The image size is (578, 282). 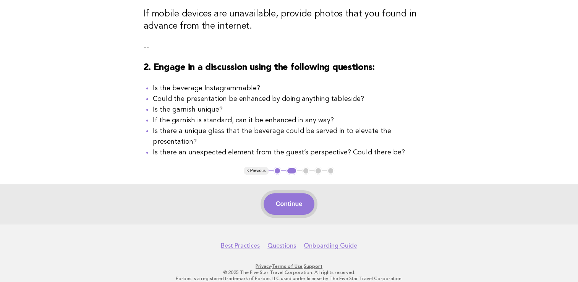 What do you see at coordinates (263, 266) in the screenshot?
I see `a: Privacy` at bounding box center [263, 266].